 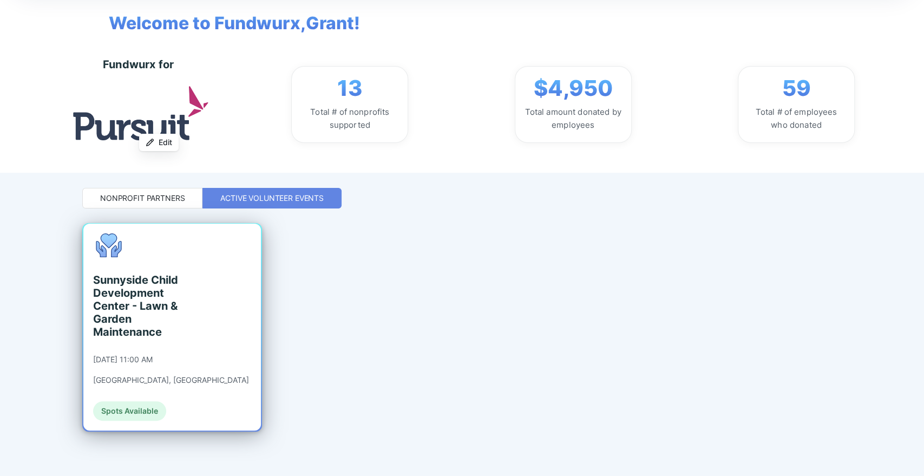 What do you see at coordinates (138, 64) in the screenshot?
I see `div: Fundwurx for` at bounding box center [138, 64].